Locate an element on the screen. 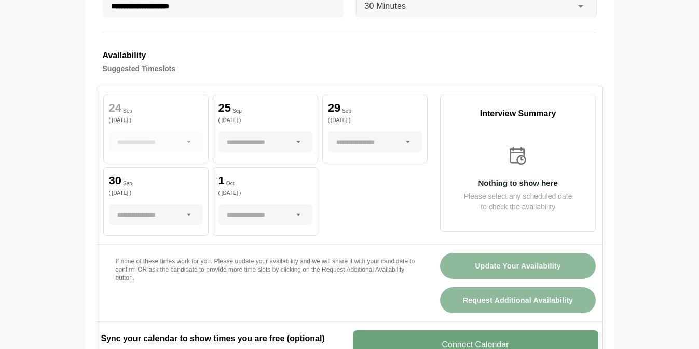 This screenshot has height=349, width=699. p: 24 is located at coordinates (115, 108).